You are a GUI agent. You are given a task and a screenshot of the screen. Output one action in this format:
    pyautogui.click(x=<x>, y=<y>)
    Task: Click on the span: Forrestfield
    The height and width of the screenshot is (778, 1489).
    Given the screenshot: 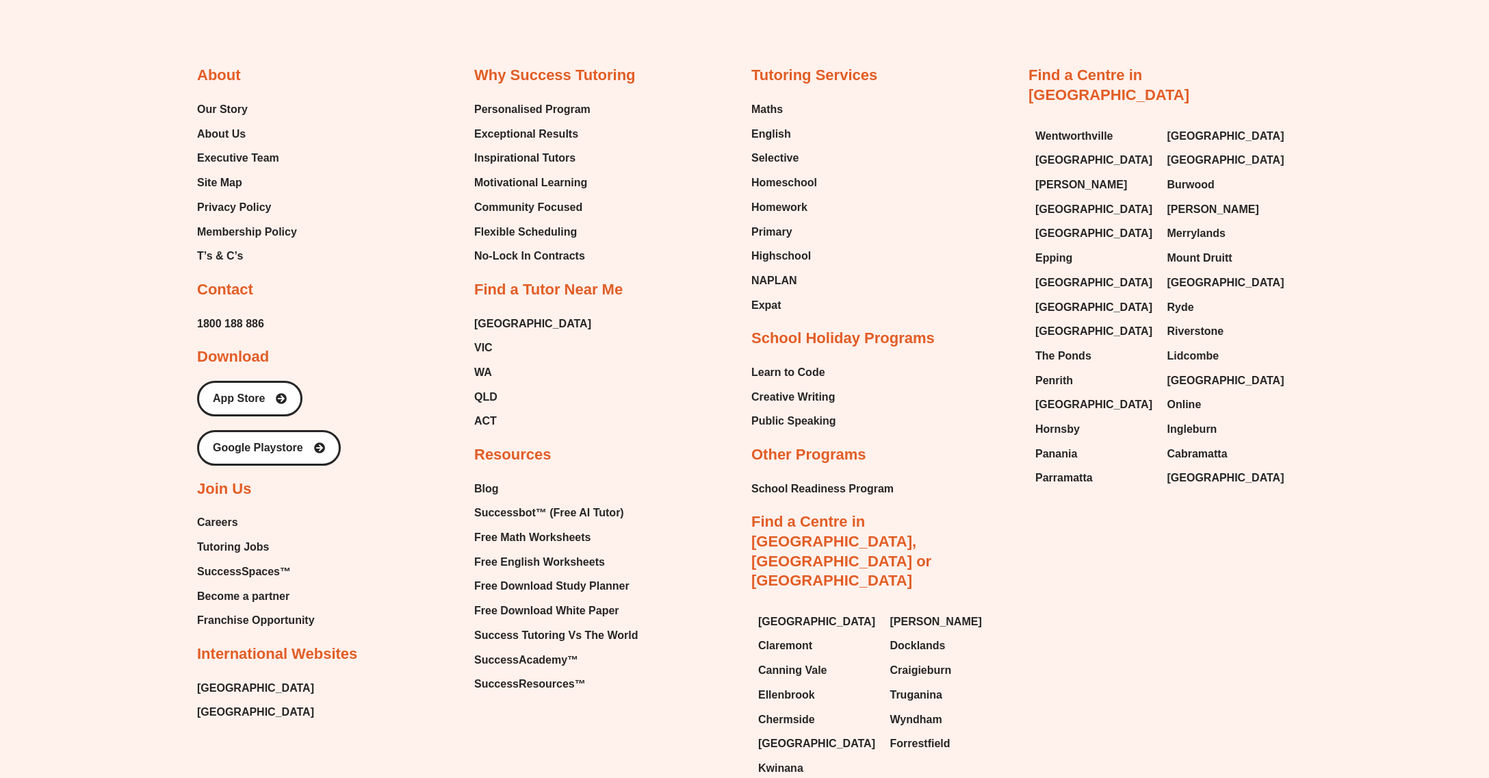 What is the action you would take?
    pyautogui.click(x=921, y=743)
    